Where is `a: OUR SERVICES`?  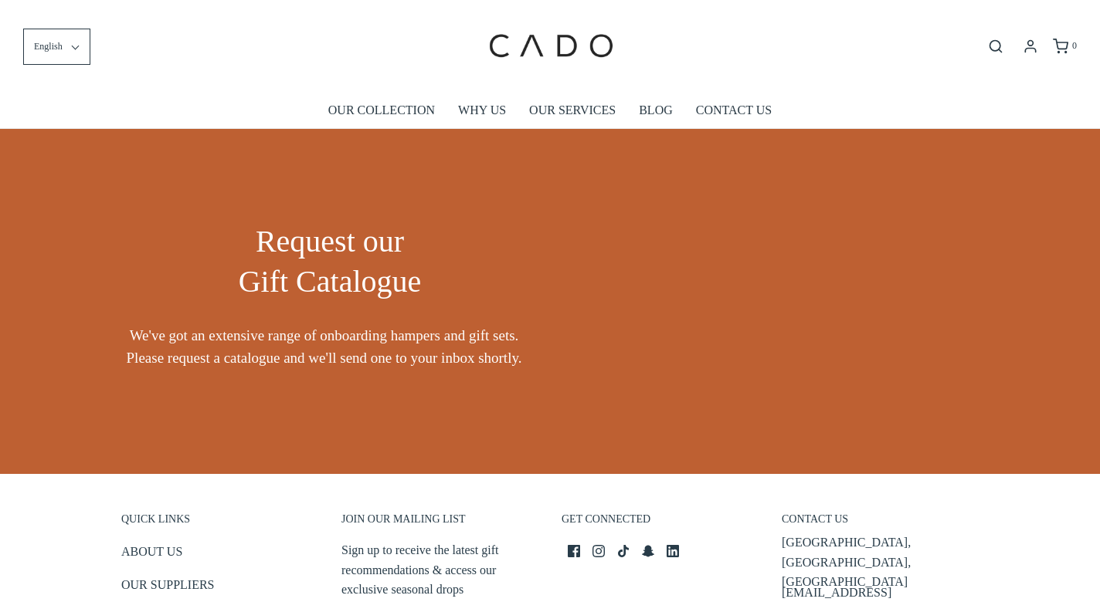
a: OUR SERVICES is located at coordinates (572, 110).